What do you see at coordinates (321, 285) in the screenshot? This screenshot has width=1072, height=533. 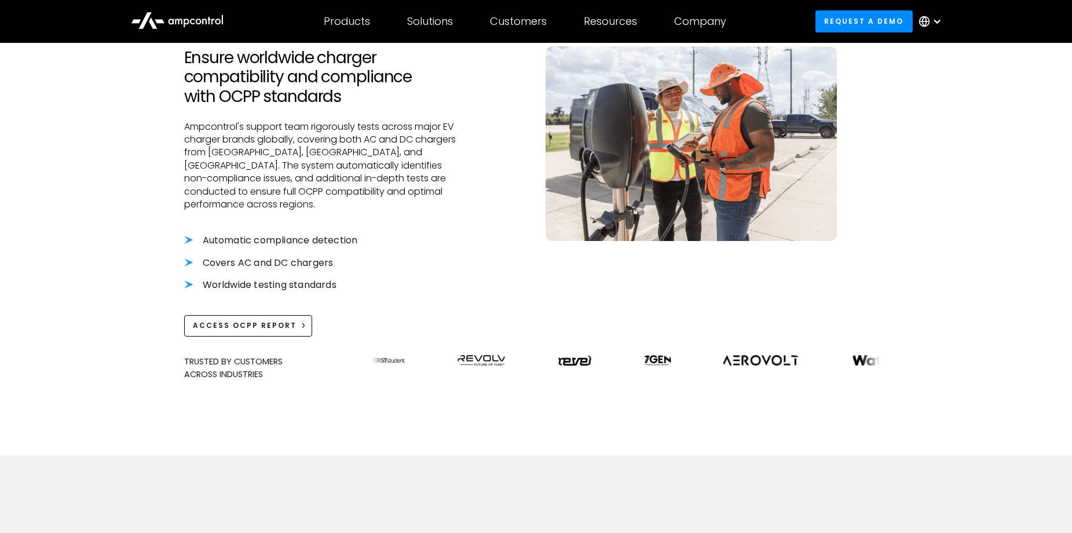 I see `li: Worldwide testing standards` at bounding box center [321, 285].